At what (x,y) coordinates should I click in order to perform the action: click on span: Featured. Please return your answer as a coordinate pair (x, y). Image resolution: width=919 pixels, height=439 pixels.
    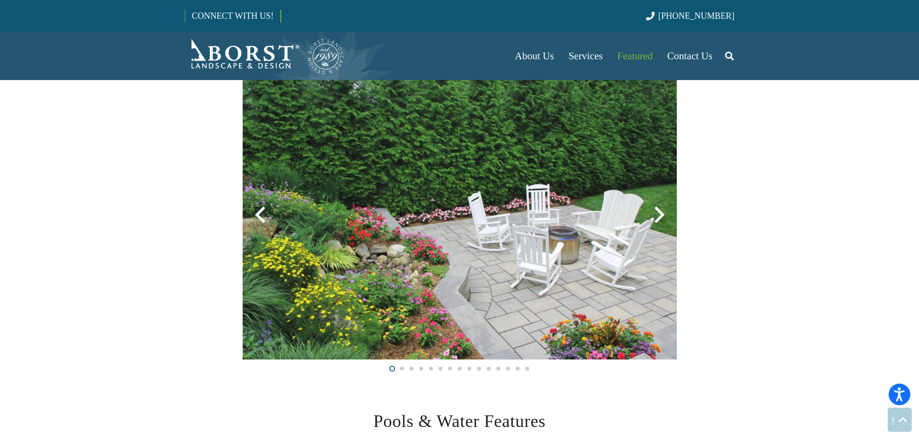
    Looking at the image, I should click on (635, 56).